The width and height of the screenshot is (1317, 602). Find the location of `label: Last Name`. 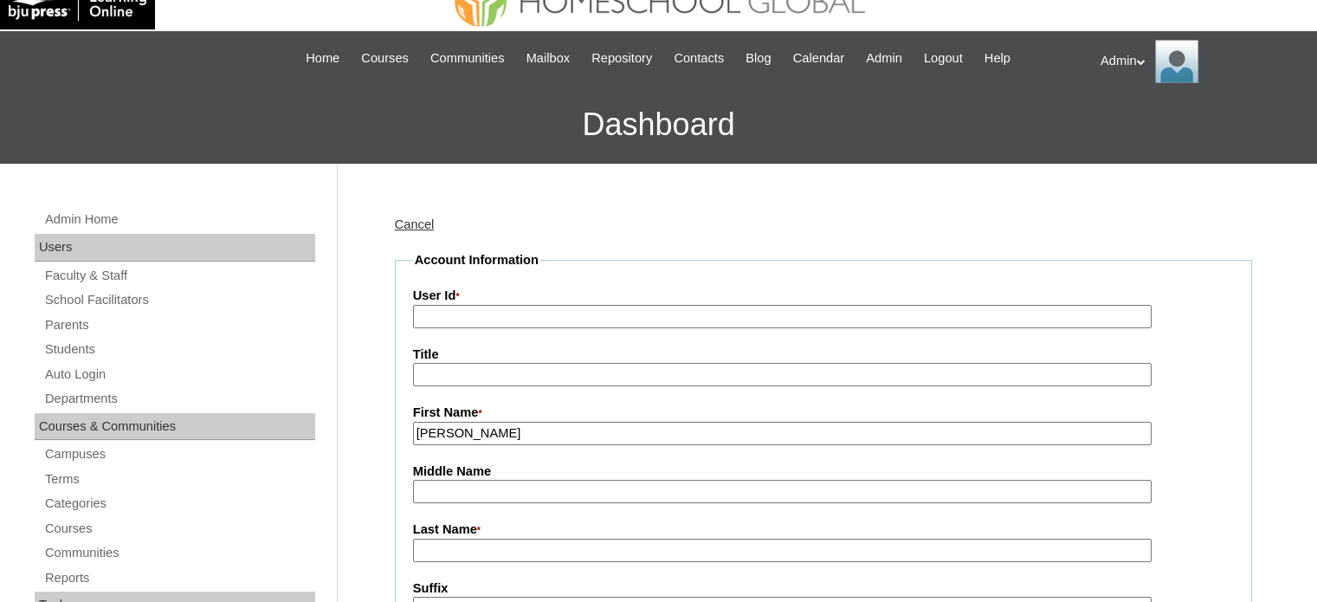

label: Last Name is located at coordinates (823, 530).